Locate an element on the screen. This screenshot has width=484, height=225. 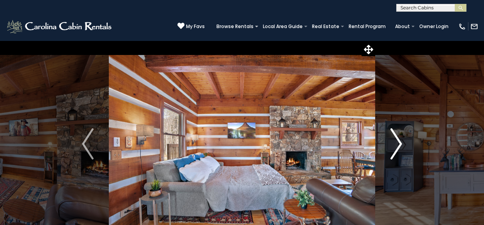
img: phone-regular-white.png is located at coordinates (462, 26).